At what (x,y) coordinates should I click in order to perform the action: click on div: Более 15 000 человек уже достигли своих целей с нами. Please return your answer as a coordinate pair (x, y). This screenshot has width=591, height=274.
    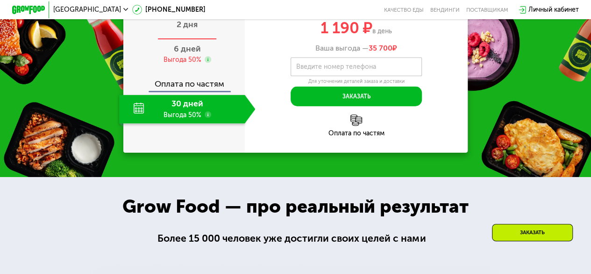
    Looking at the image, I should click on (295, 238).